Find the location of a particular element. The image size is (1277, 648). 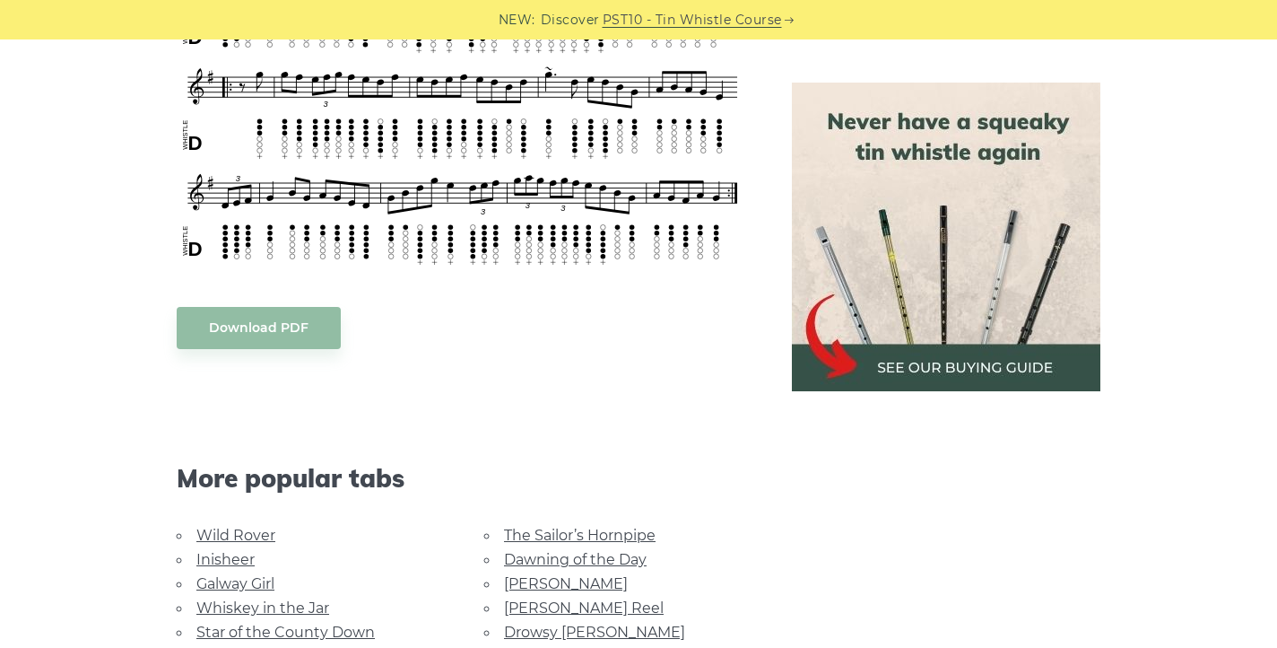

a: Whiskey in the Jar is located at coordinates (263, 607).